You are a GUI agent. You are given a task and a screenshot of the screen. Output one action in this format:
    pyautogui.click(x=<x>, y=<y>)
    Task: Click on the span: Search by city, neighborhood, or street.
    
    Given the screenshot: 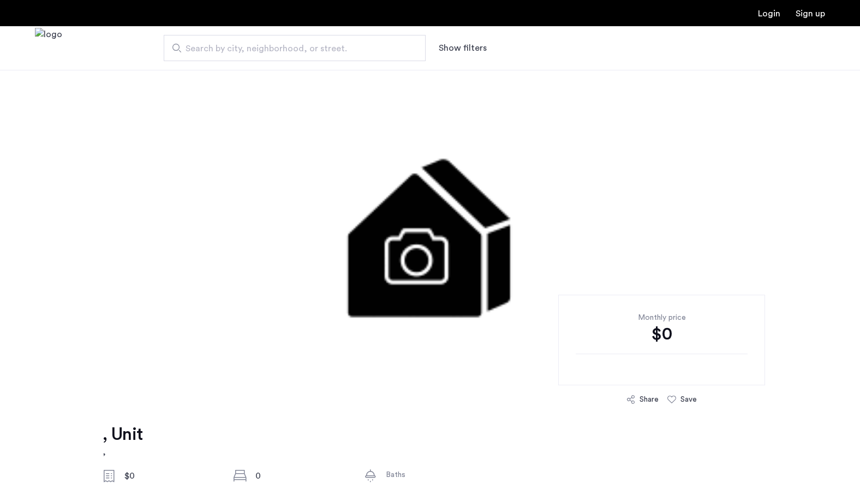 What is the action you would take?
    pyautogui.click(x=290, y=49)
    